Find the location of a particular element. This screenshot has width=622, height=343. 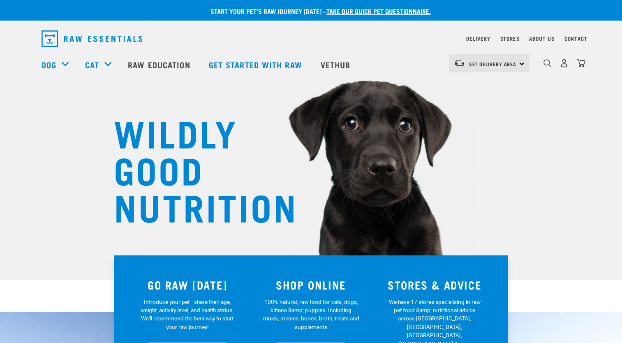

img: user.png is located at coordinates (564, 63).